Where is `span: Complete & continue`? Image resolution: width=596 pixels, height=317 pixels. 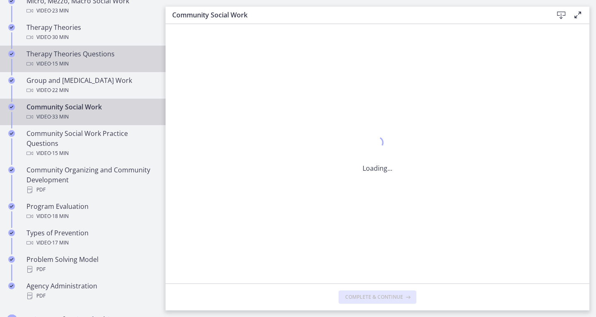
span: Complete & continue is located at coordinates (374, 297).